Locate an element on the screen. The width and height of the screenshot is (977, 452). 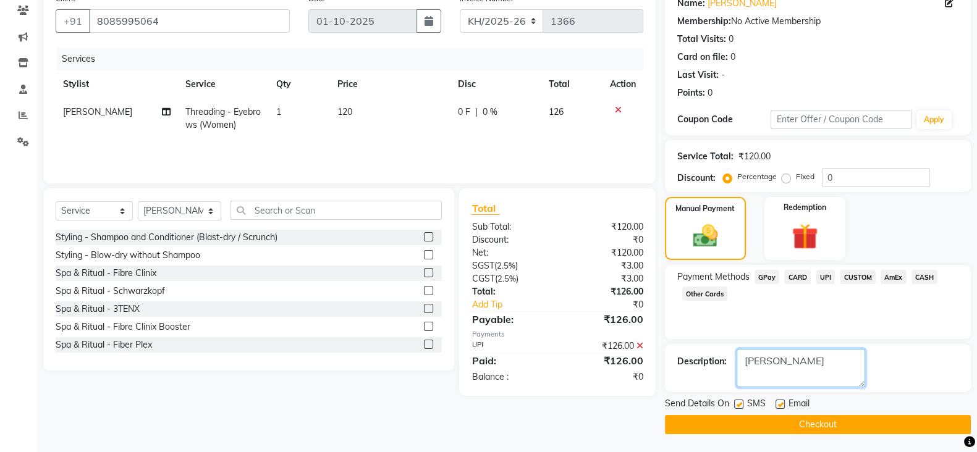
div: Card on file: is located at coordinates (703, 57).